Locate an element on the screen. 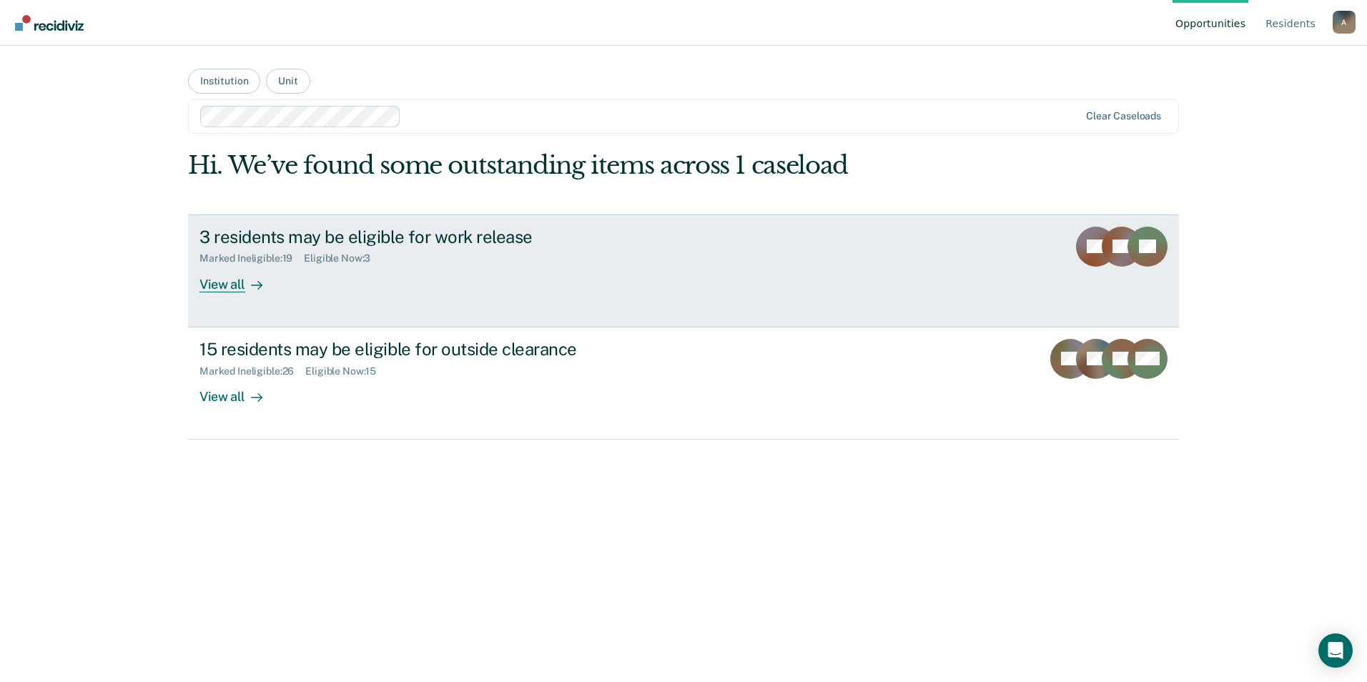 Image resolution: width=1367 pixels, height=682 pixels. div: Eligible Now : 15 is located at coordinates (346, 371).